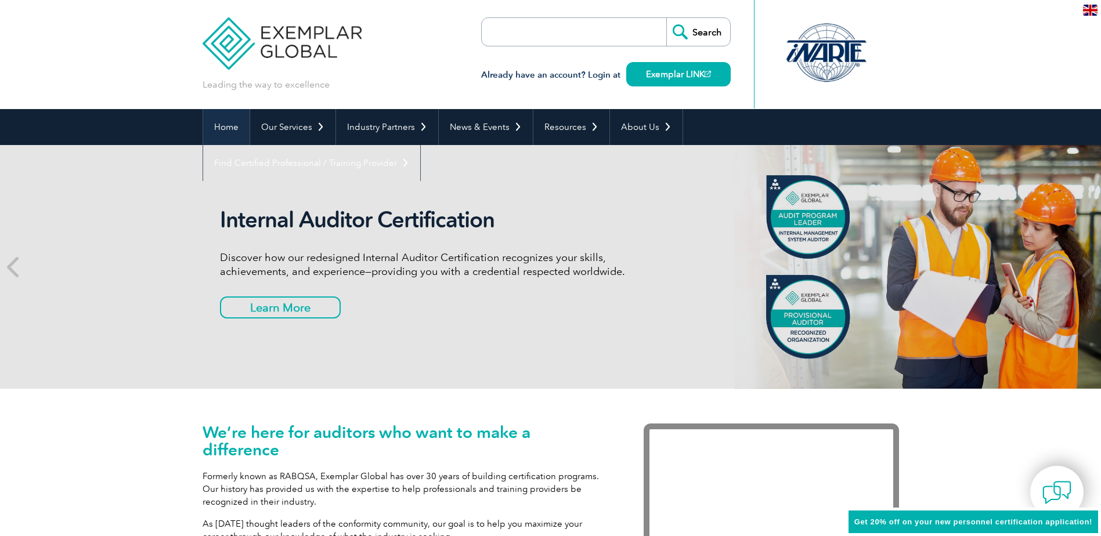  I want to click on input: Search, so click(698, 32).